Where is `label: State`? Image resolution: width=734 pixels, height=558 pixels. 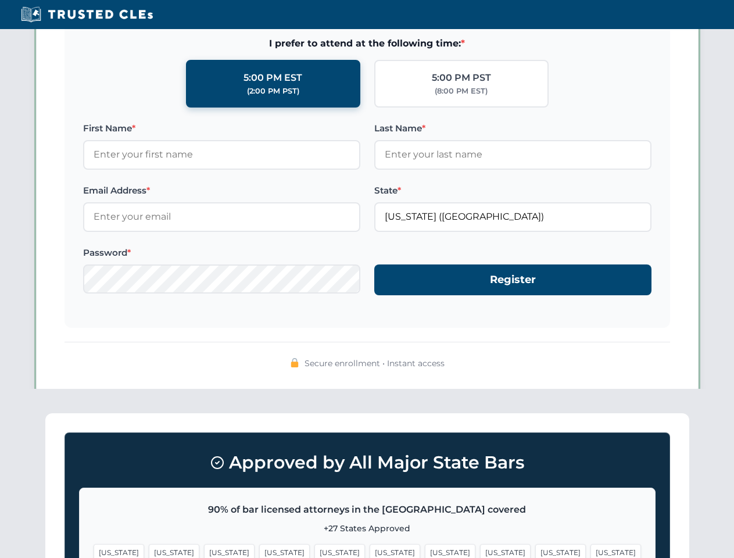 label: State is located at coordinates (512, 191).